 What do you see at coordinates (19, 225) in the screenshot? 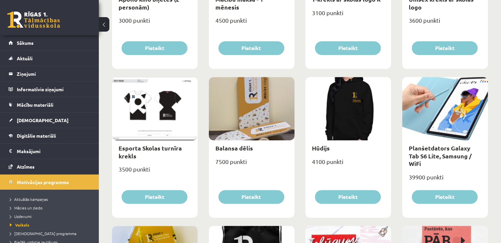
I see `span: Veikals` at bounding box center [19, 225].